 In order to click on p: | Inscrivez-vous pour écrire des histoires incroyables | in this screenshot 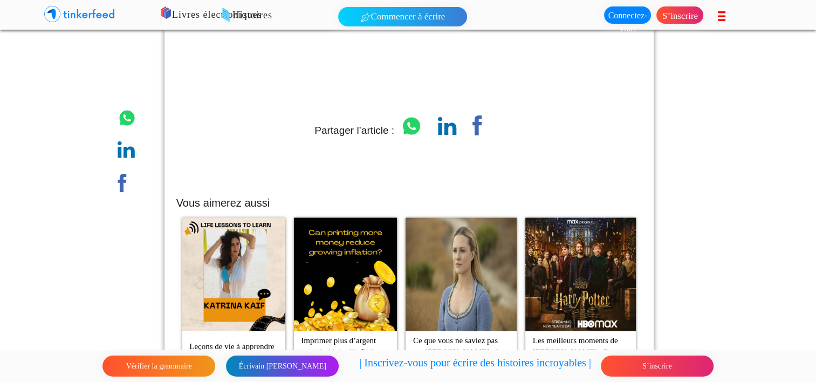, I will do `click(475, 366)`.